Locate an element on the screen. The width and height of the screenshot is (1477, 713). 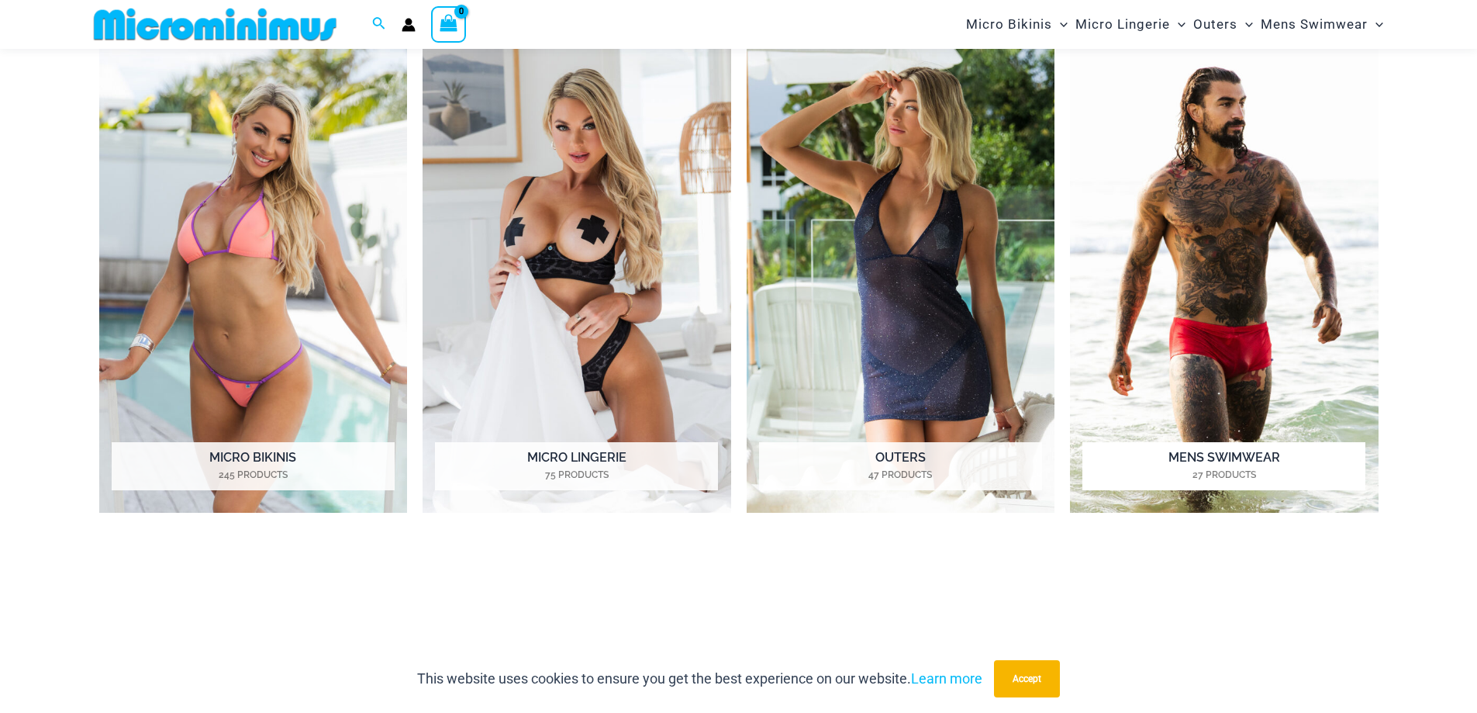
a: Search icon link is located at coordinates (379, 24).